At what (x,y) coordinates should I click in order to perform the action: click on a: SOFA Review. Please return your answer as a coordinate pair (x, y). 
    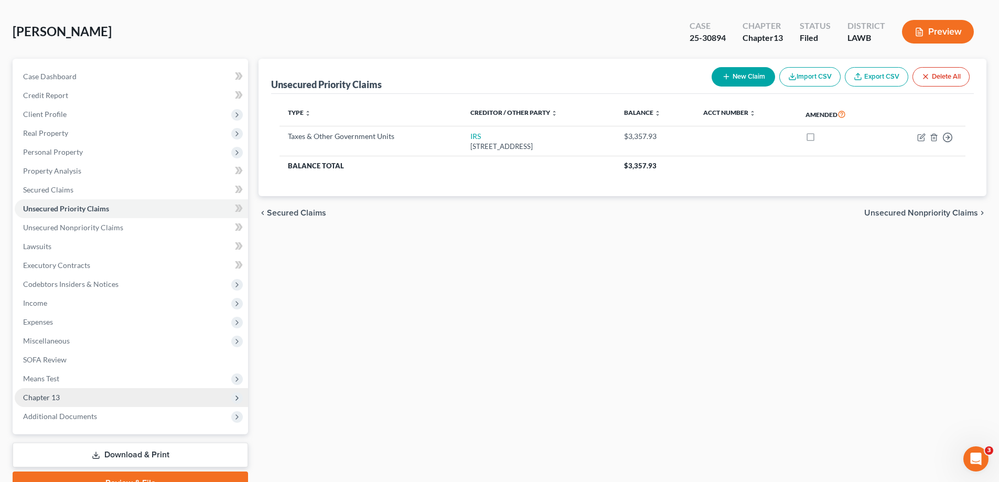
    Looking at the image, I should click on (131, 360).